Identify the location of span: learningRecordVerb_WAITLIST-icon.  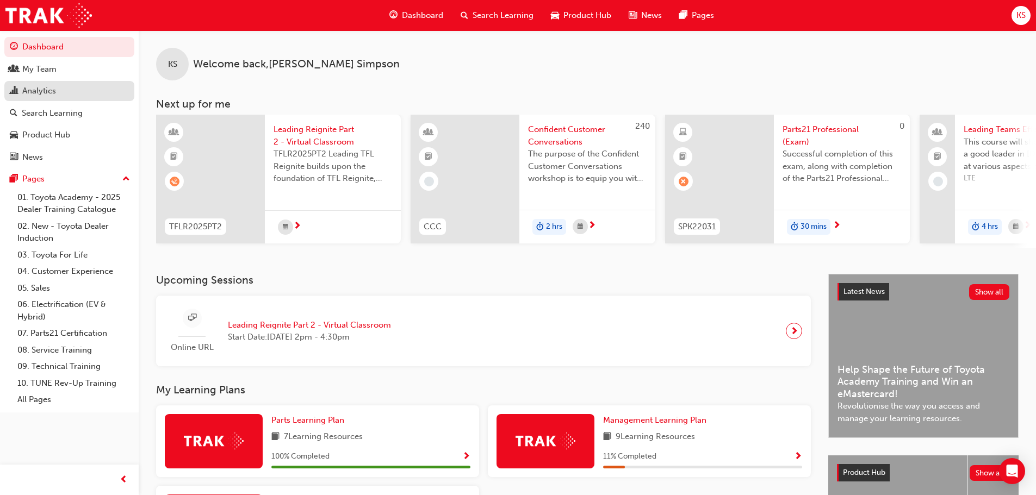
(175, 182).